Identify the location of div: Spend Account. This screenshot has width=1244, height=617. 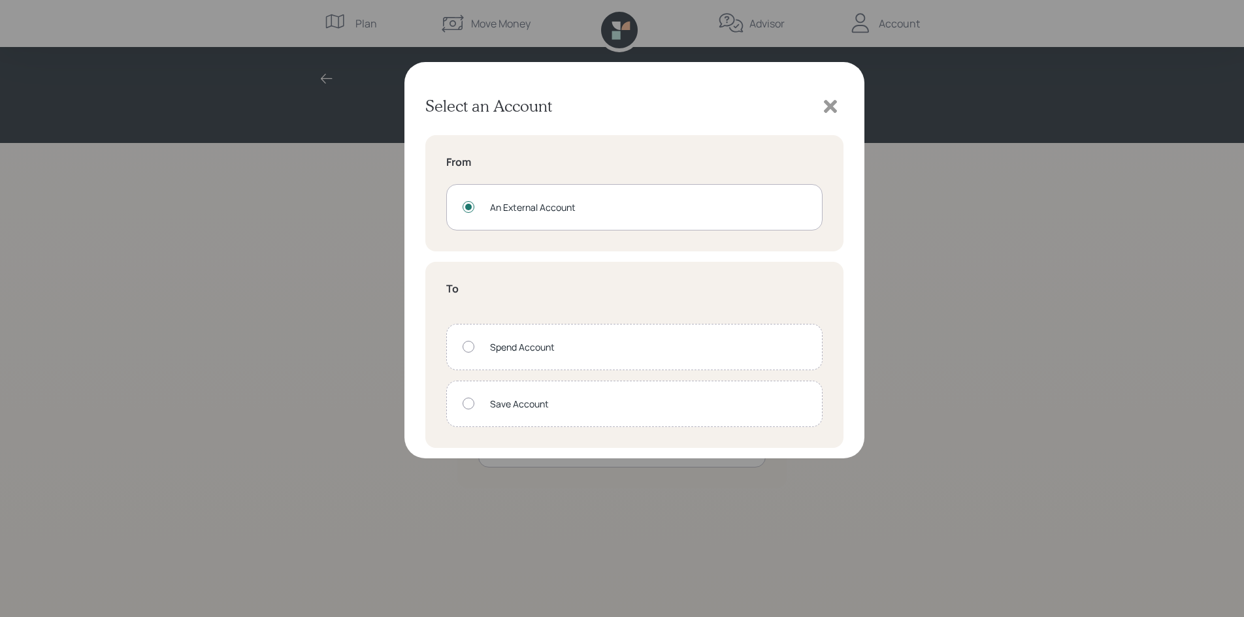
(648, 347).